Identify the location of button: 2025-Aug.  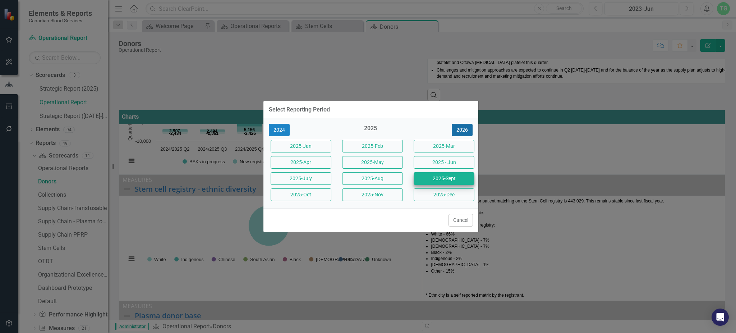
(372, 178).